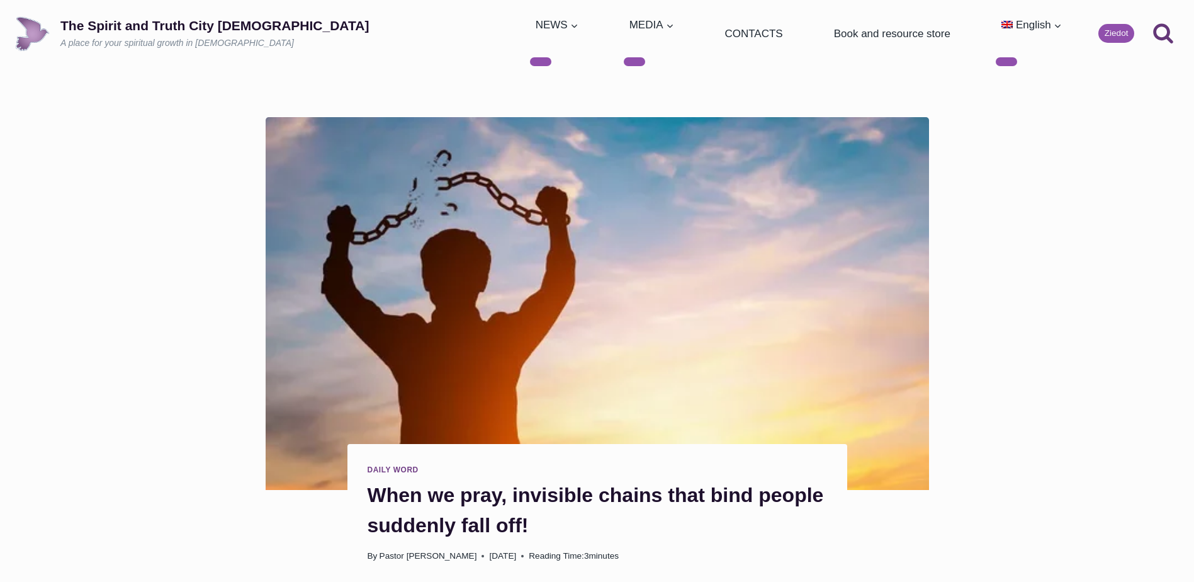 Image resolution: width=1194 pixels, height=582 pixels. What do you see at coordinates (634, 62) in the screenshot?
I see `button: Child menu of MEDIA` at bounding box center [634, 62].